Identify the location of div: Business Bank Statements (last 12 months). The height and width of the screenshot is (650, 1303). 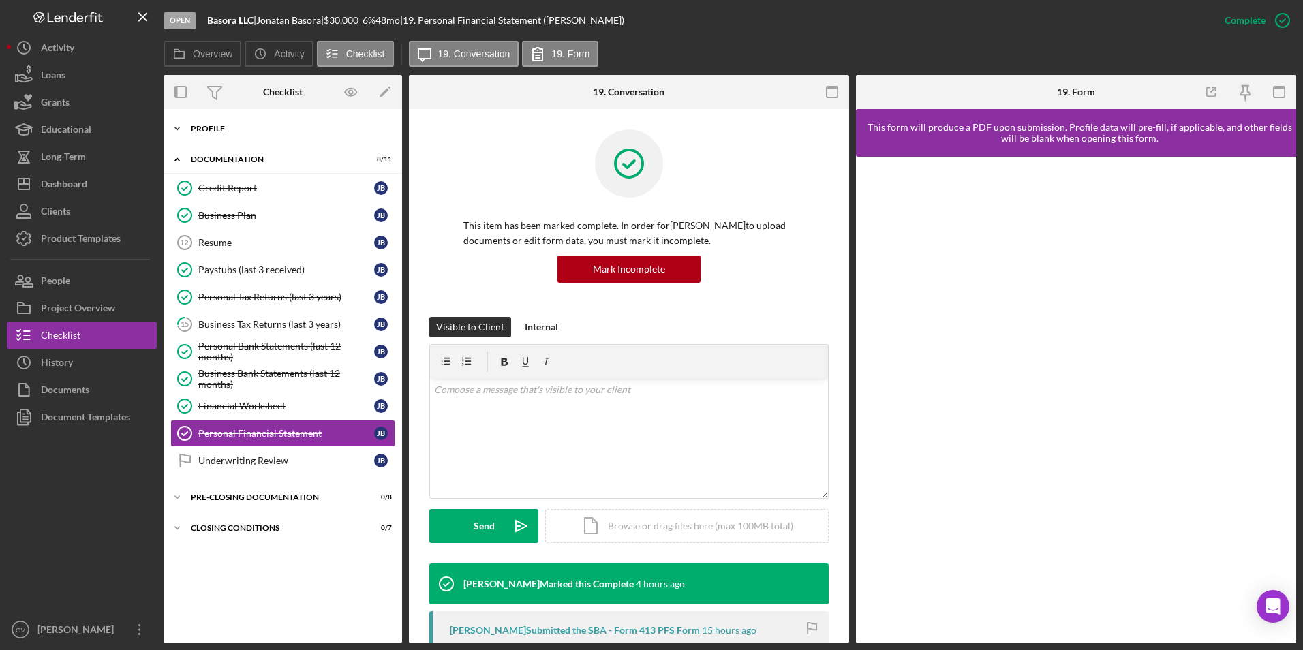
(286, 379).